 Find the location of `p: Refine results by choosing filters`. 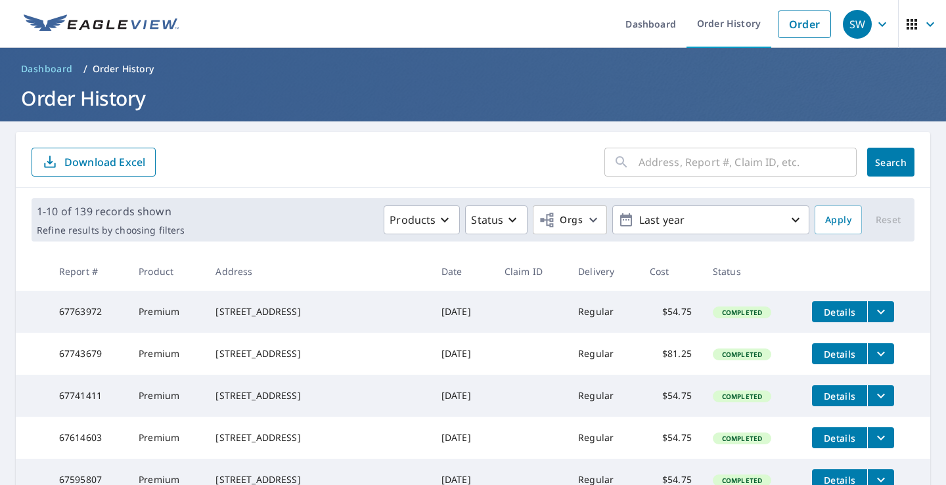

p: Refine results by choosing filters is located at coordinates (110, 231).